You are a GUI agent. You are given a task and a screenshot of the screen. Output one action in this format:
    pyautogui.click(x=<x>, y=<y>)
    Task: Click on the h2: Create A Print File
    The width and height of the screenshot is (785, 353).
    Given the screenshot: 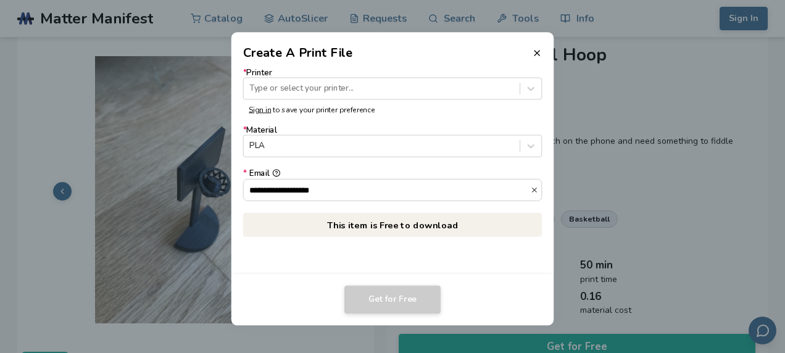 What is the action you would take?
    pyautogui.click(x=298, y=52)
    